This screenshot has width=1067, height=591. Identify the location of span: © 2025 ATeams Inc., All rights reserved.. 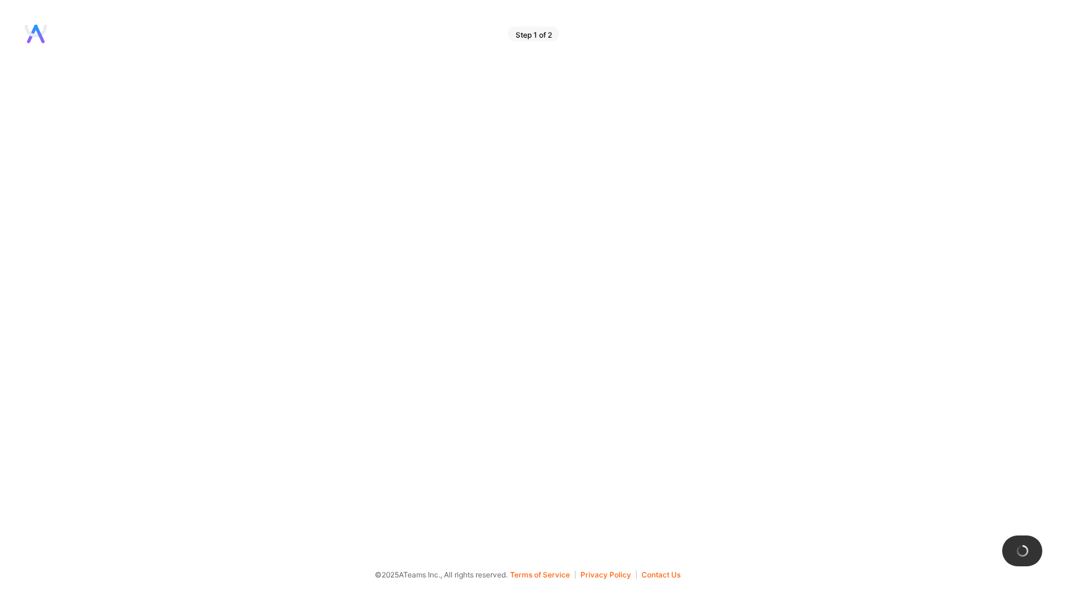
(441, 575).